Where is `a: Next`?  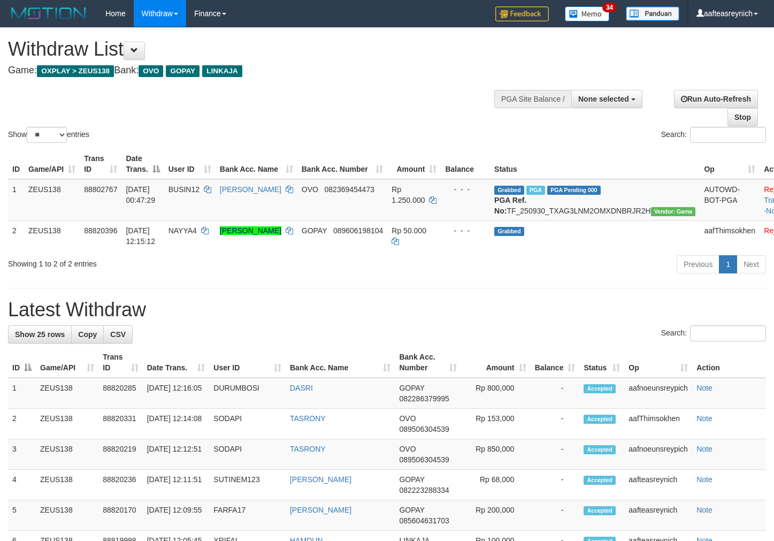 a: Next is located at coordinates (751, 264).